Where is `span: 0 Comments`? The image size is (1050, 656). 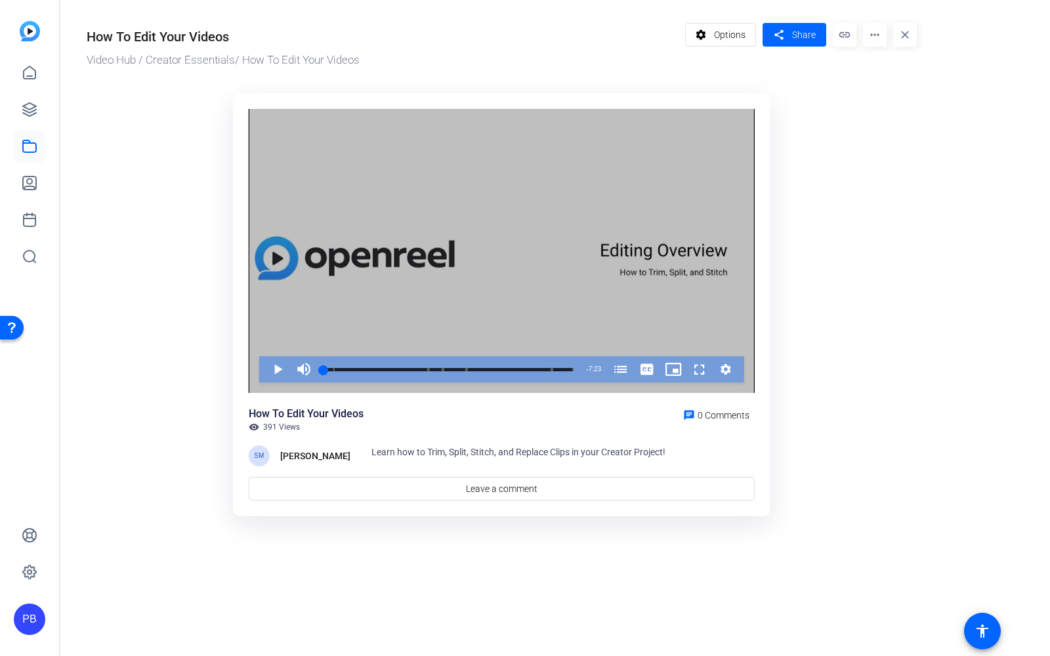
span: 0 Comments is located at coordinates (723, 415).